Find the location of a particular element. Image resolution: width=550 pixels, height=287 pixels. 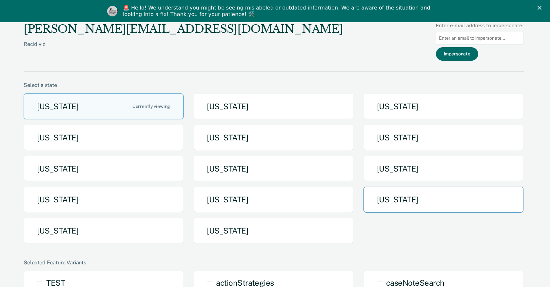

div: Recidiviz is located at coordinates (183, 49).